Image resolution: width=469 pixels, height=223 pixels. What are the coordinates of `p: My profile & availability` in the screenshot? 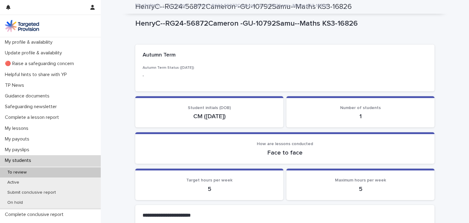 It's located at (30, 42).